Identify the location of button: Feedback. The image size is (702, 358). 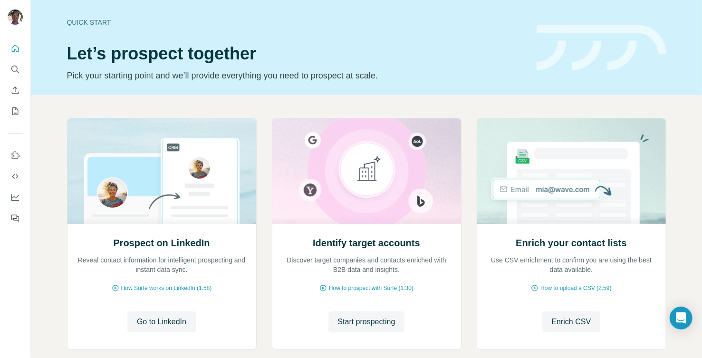
(15, 218).